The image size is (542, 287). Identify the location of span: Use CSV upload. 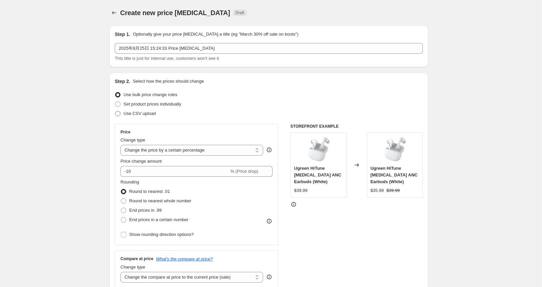
(140, 113).